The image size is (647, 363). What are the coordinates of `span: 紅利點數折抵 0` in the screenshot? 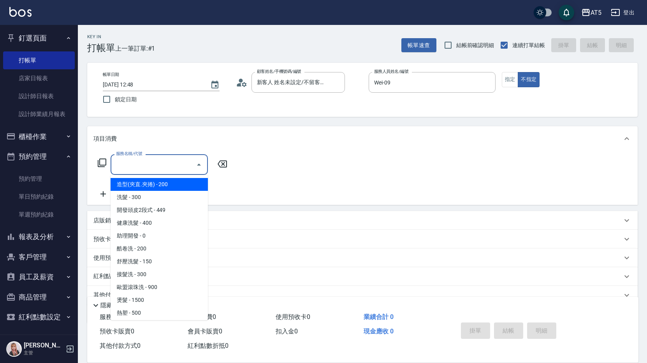 It's located at (208, 346).